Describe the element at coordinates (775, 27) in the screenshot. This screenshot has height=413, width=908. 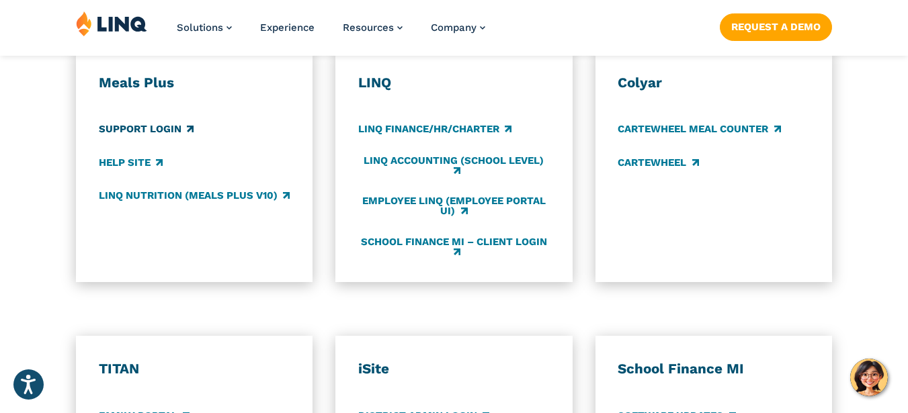
I see `a: Request a Demo` at that location.